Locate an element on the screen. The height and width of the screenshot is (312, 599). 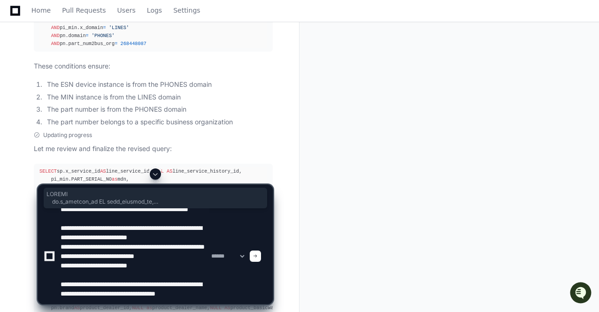
div: Start new chat is located at coordinates (93, 75).